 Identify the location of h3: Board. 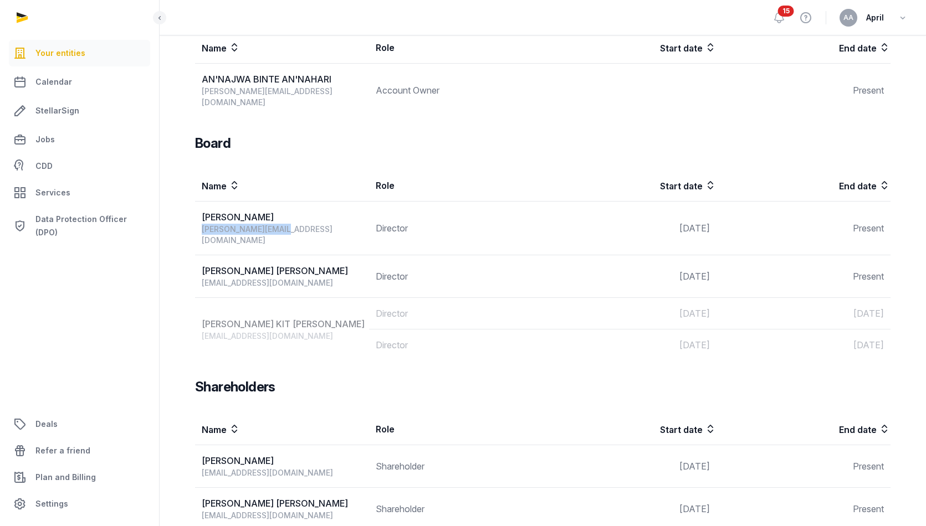
(213, 143).